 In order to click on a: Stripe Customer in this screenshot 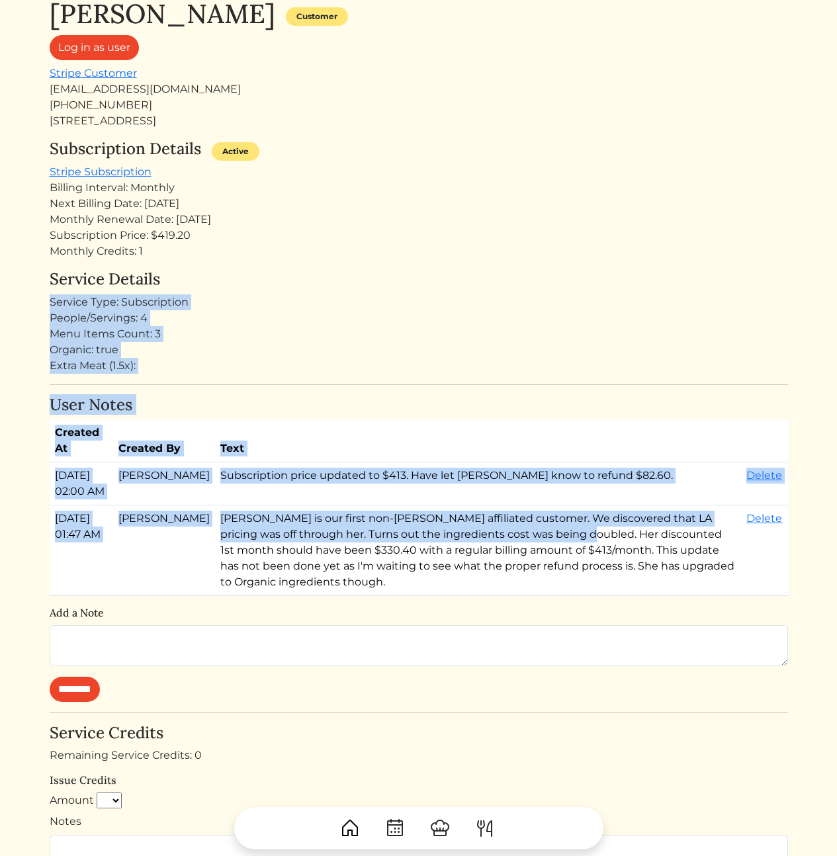, I will do `click(93, 73)`.